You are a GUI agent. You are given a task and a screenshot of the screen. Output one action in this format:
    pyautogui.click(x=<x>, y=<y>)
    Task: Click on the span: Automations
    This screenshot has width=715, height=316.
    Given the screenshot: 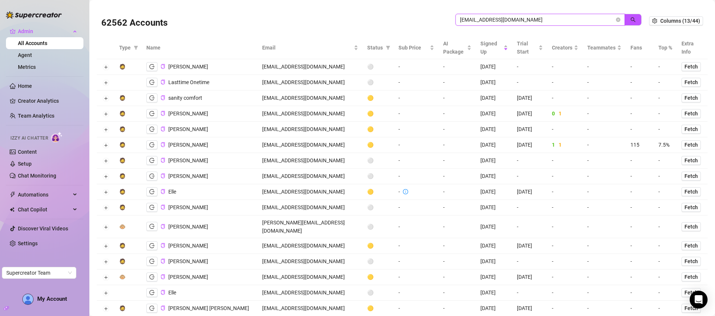 What is the action you would take?
    pyautogui.click(x=44, y=195)
    